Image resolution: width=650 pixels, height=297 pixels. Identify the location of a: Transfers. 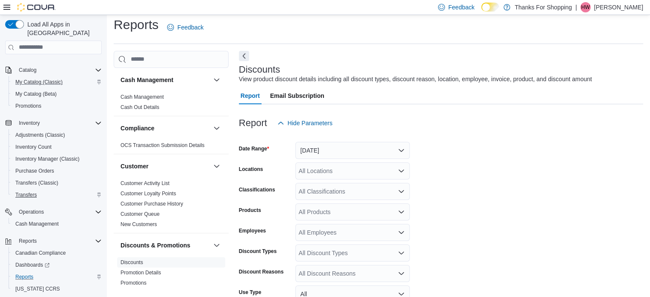
(26, 195).